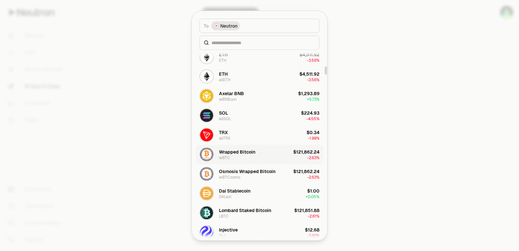 This screenshot has height=251, width=519. What do you see at coordinates (259, 193) in the screenshot?
I see `button: DAI.axl LogoDai StablecoinDAI.axl$1.00+0.05%` at bounding box center [259, 193].